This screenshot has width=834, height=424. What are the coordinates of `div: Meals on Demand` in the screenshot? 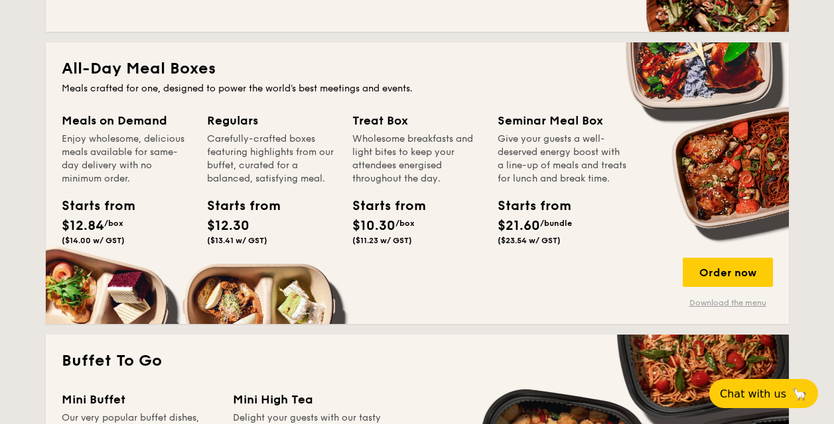 It's located at (126, 121).